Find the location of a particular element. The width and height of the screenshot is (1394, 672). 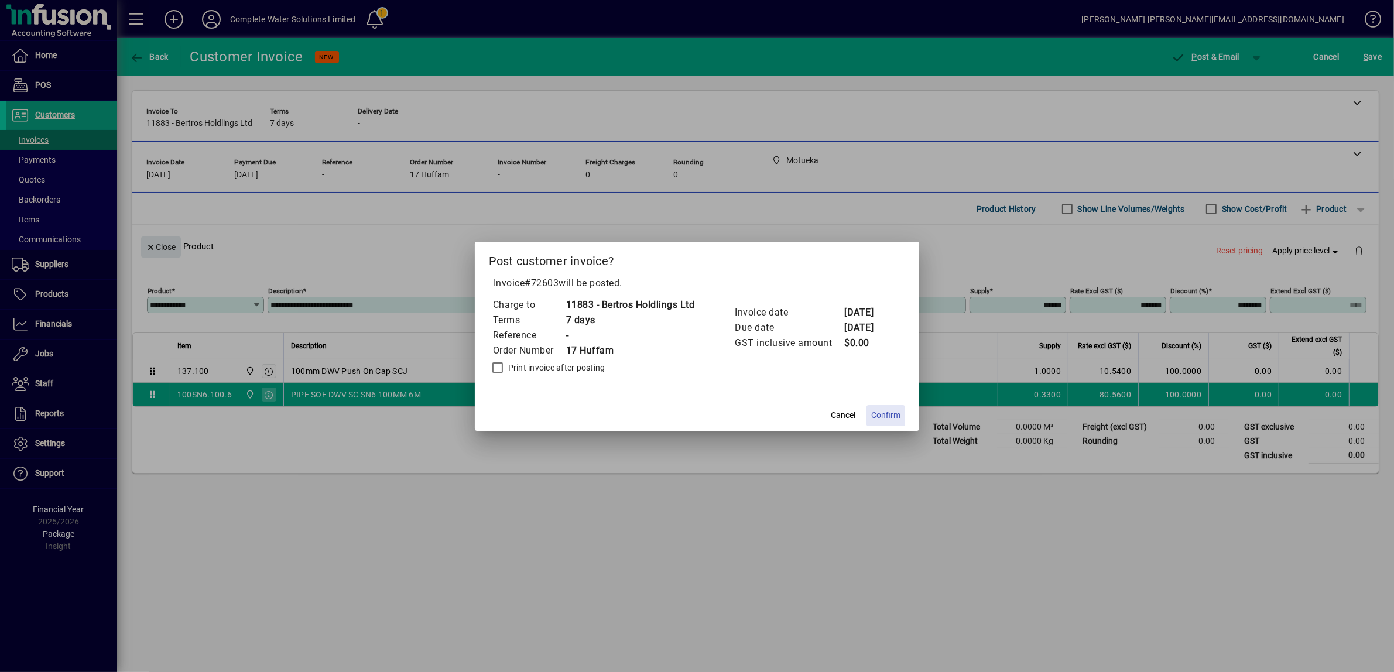

td: 11883 - Bertros Holdlings Ltd is located at coordinates (630, 305).